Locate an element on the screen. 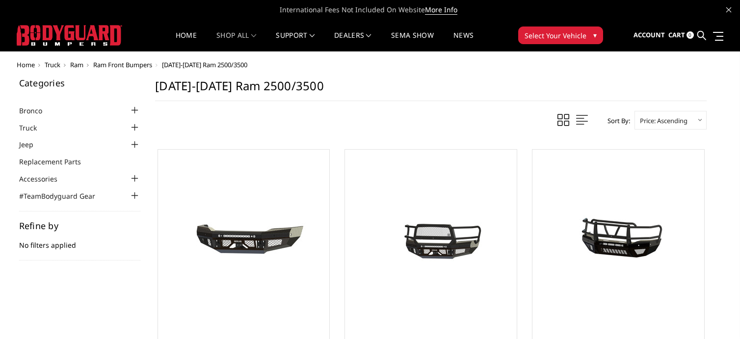 This screenshot has height=339, width=740. span: Select Your Vehicle is located at coordinates (555, 35).